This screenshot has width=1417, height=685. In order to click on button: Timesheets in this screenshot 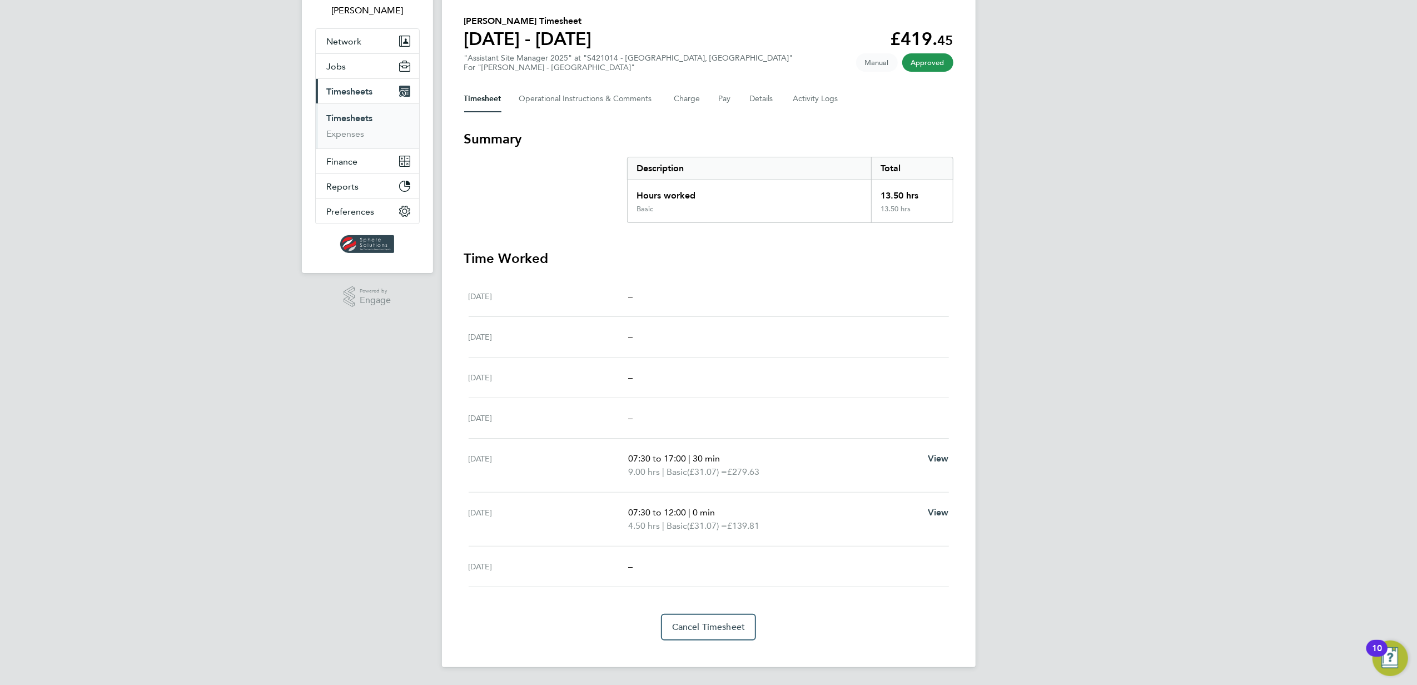, I will do `click(367, 91)`.